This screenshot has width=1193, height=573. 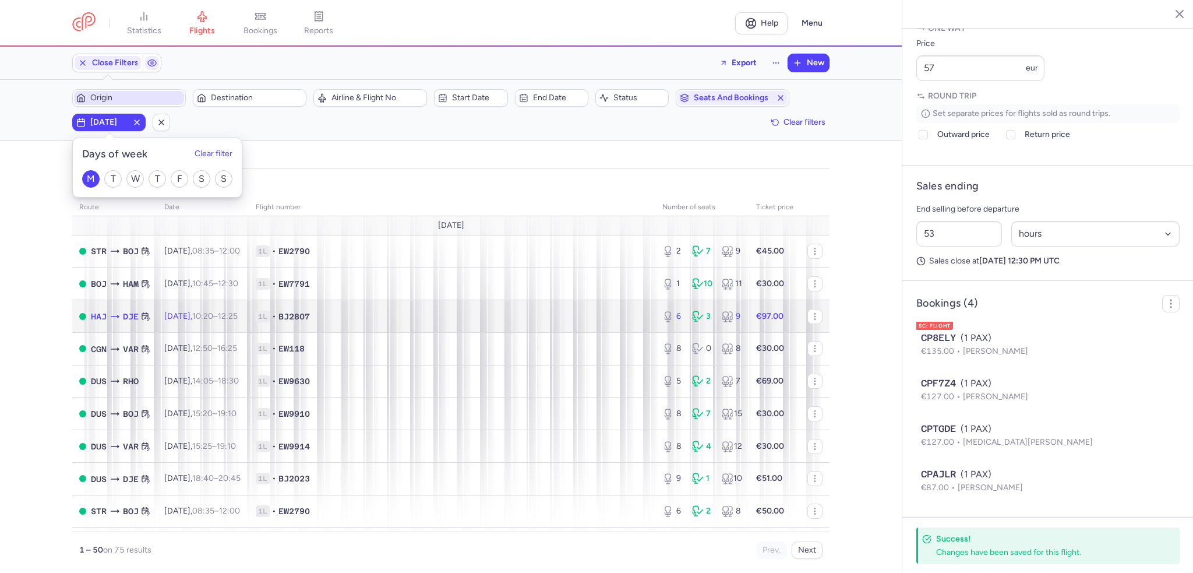 What do you see at coordinates (732, 98) in the screenshot?
I see `span: Seats and bookings` at bounding box center [732, 98].